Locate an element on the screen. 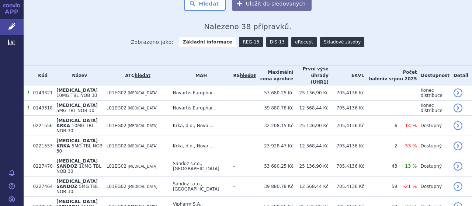 The image size is (472, 206). th: Dostupnost is located at coordinates (433, 76).